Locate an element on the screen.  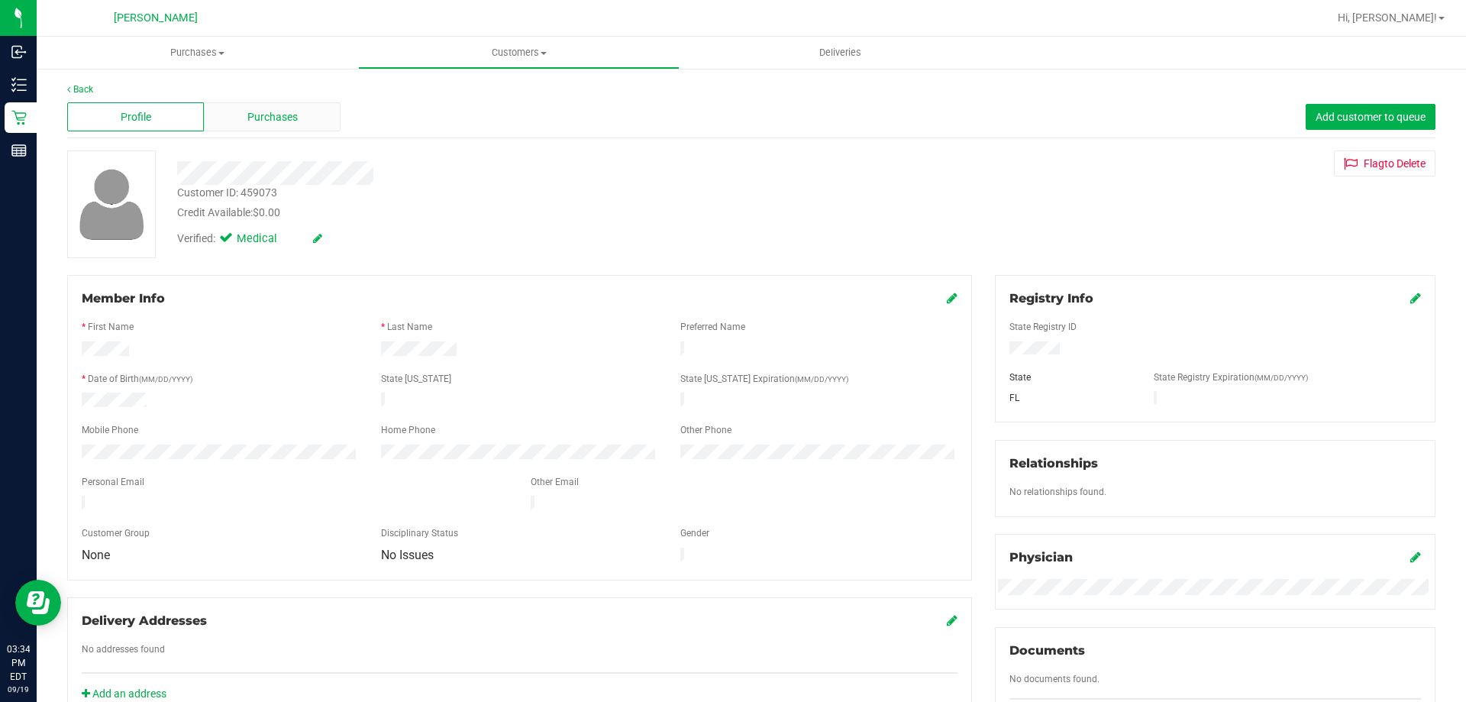
label: Other Email is located at coordinates (554, 482).